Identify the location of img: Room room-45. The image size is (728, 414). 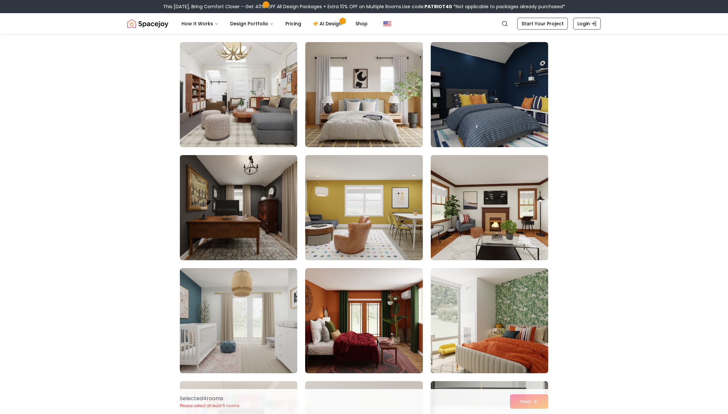
(489, 321).